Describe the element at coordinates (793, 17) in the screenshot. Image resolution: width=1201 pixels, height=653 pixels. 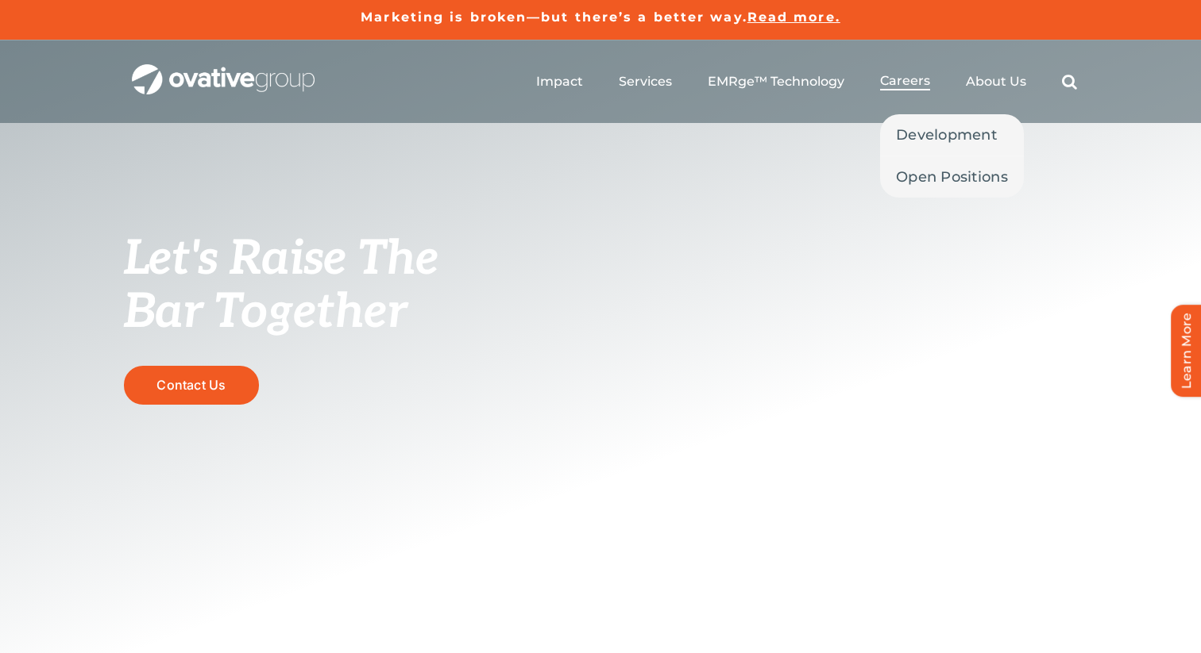
I see `span: Read more.` at that location.